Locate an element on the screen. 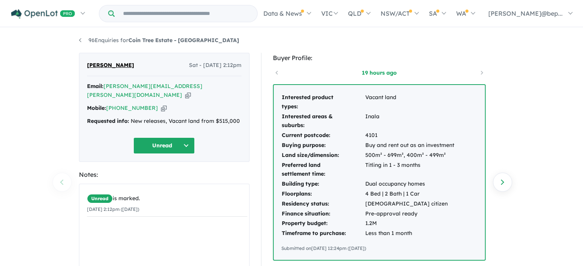 This screenshot has width=583, height=266. div: New releases, Vacant land from $515,000 is located at coordinates (164, 121).